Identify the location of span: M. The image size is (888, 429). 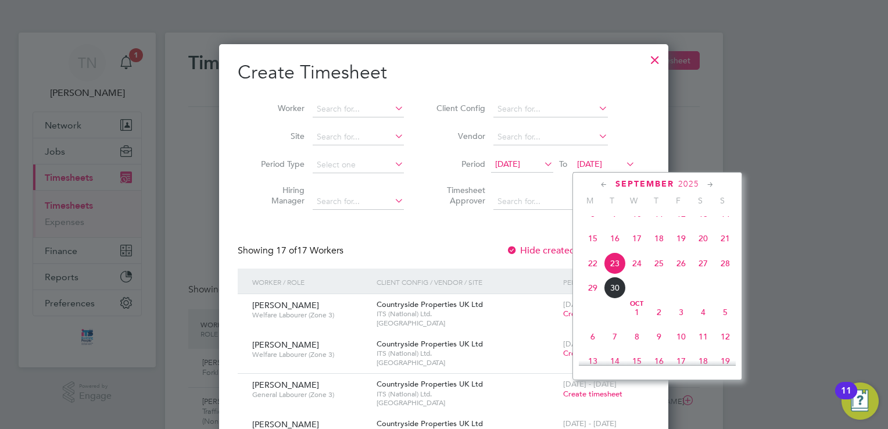
(590, 201).